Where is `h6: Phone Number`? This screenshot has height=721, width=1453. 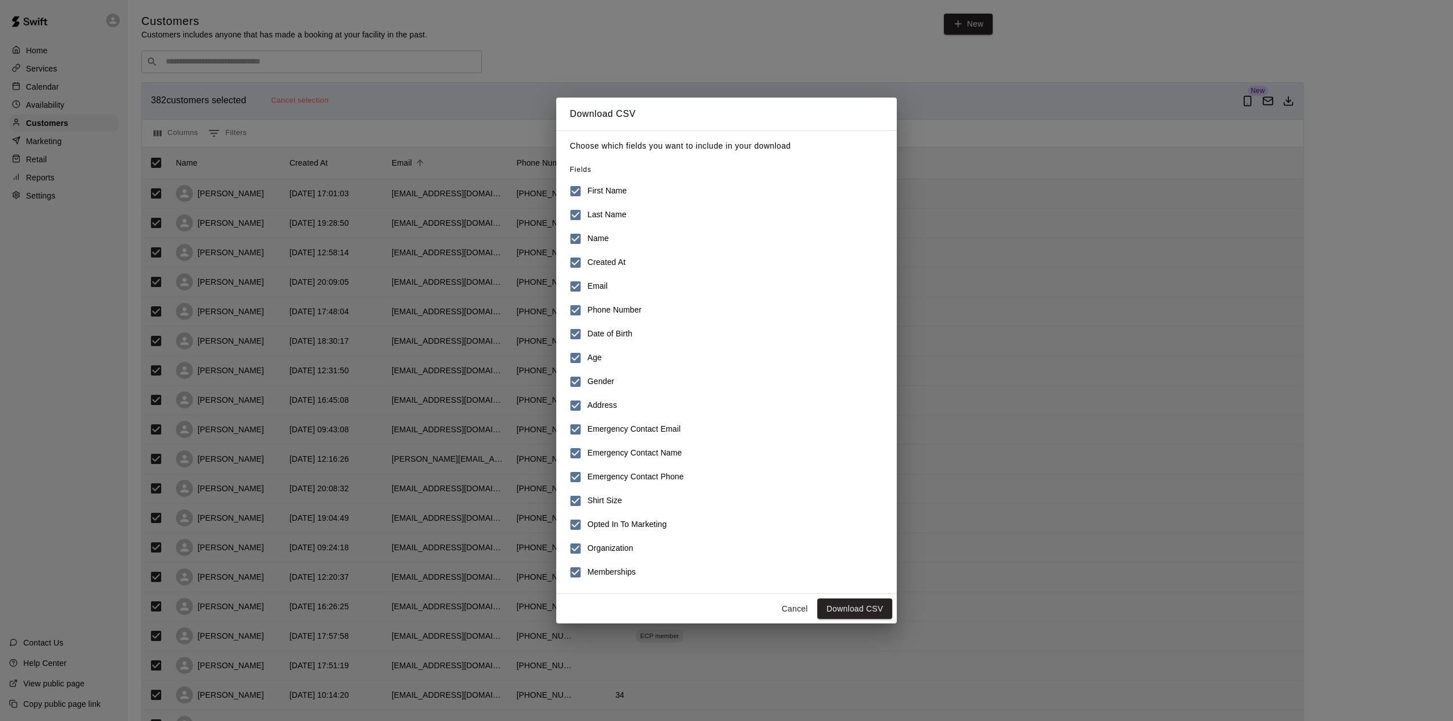 h6: Phone Number is located at coordinates (614, 310).